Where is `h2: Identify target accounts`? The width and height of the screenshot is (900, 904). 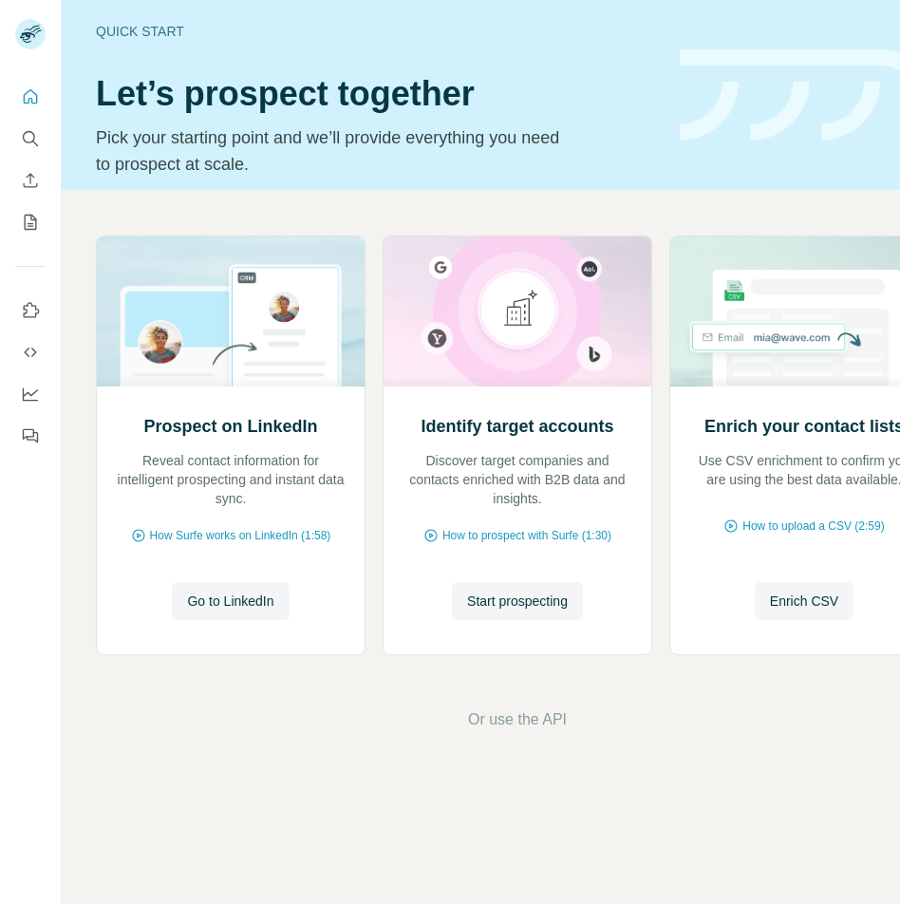
h2: Identify target accounts is located at coordinates (517, 426).